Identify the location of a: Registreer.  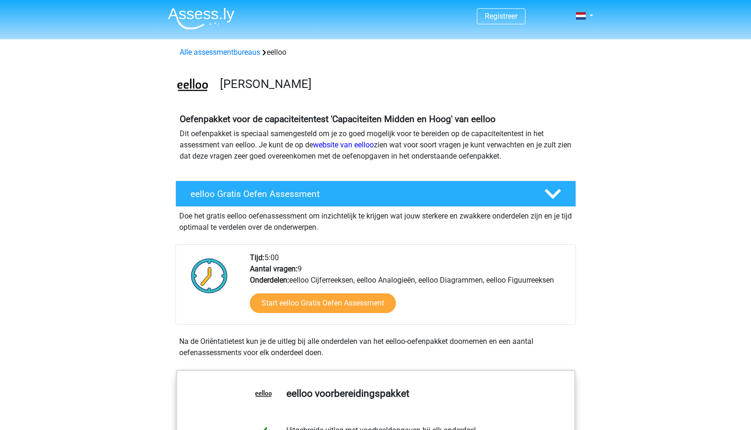
(501, 16).